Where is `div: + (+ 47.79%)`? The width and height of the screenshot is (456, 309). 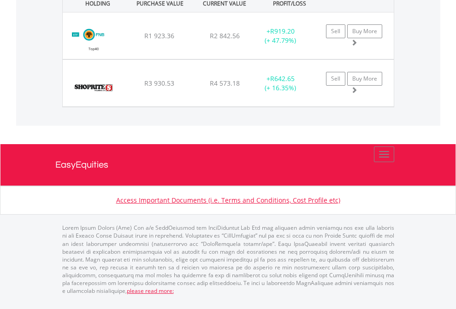 div: + (+ 47.79%) is located at coordinates (280, 36).